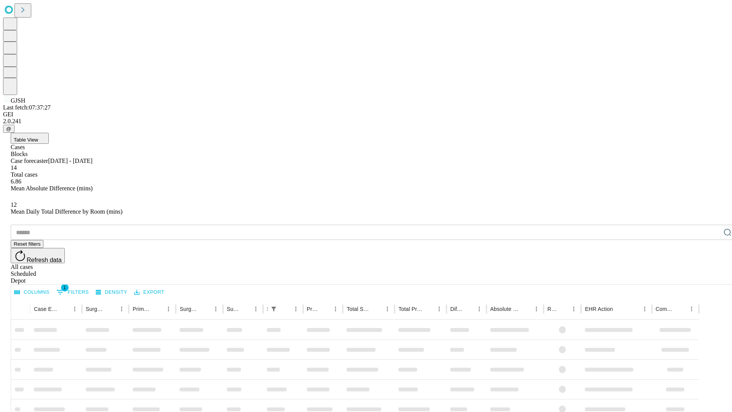  I want to click on span: Case forecaster, so click(29, 161).